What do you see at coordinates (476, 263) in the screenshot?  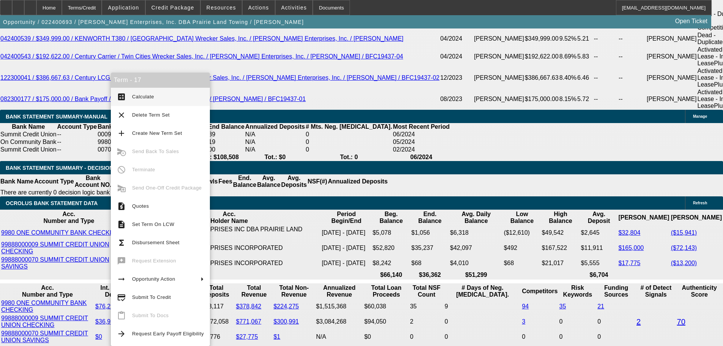 I see `td: $4,010` at bounding box center [476, 263].